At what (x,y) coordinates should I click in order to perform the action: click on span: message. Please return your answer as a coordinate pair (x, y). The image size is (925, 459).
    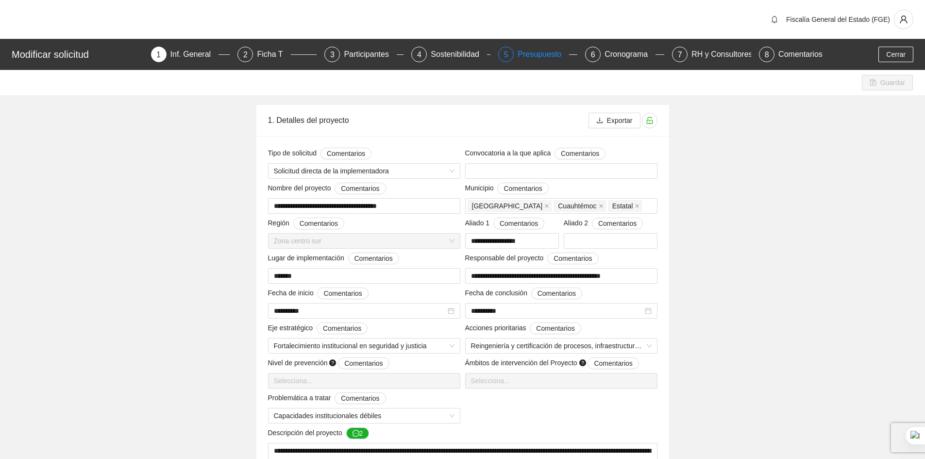
    Looking at the image, I should click on (356, 434).